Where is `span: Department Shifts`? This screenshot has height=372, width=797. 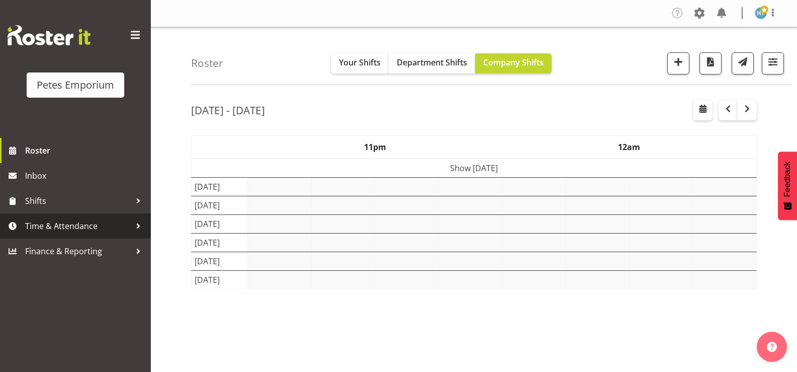
span: Department Shifts is located at coordinates (432, 62).